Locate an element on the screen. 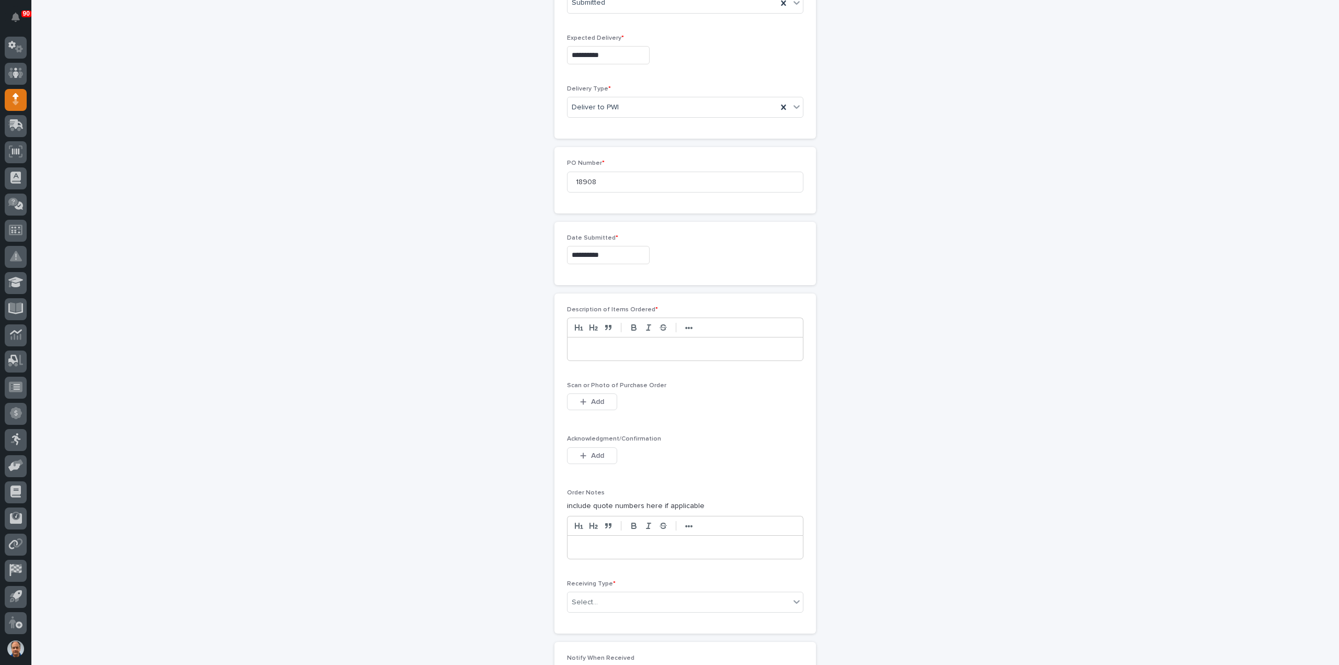  span: Deliver to PWI is located at coordinates (595, 107).